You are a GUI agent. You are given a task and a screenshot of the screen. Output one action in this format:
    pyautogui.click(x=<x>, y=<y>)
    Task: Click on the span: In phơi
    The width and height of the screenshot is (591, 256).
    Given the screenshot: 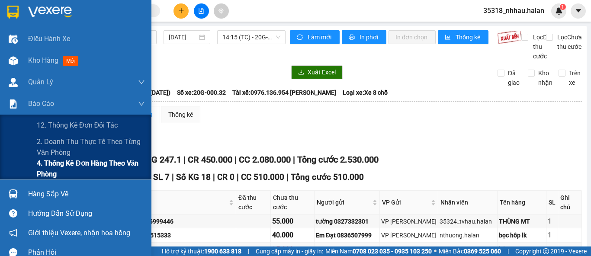 What is the action you would take?
    pyautogui.click(x=369, y=37)
    